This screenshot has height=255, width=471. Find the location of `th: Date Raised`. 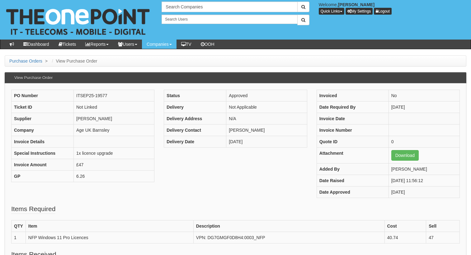

th: Date Raised is located at coordinates (352, 180).